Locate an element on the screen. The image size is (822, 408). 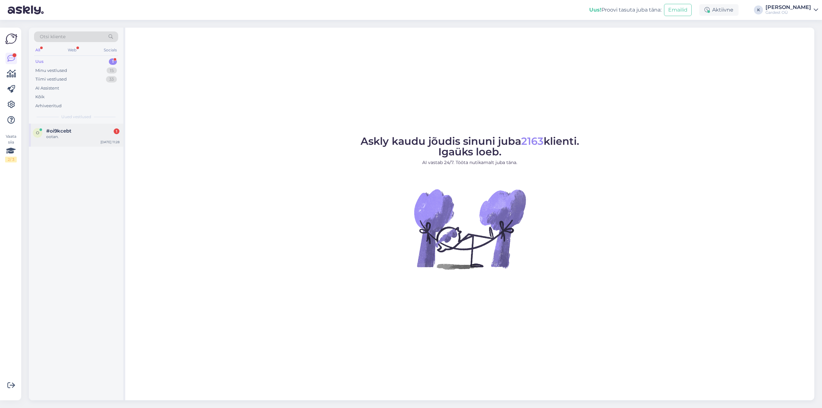
div: 33 is located at coordinates (111, 79).